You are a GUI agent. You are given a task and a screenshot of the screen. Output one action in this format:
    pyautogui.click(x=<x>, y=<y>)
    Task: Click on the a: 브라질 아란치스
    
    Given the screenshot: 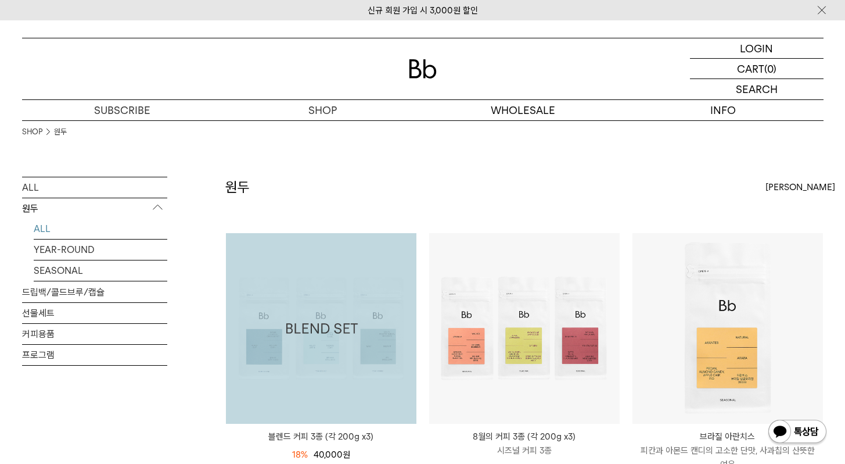 What is the action you would take?
    pyautogui.click(x=728, y=328)
    